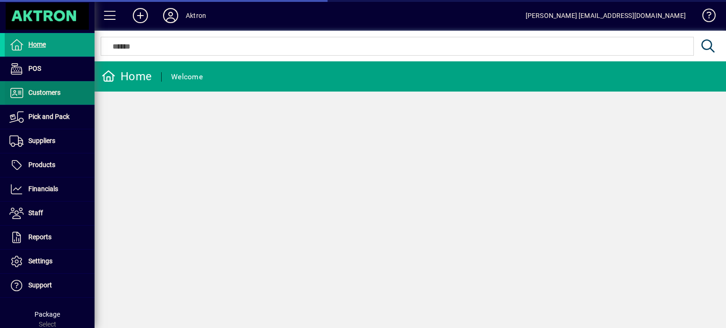  Describe the element at coordinates (47, 315) in the screenshot. I see `span: Package` at that location.